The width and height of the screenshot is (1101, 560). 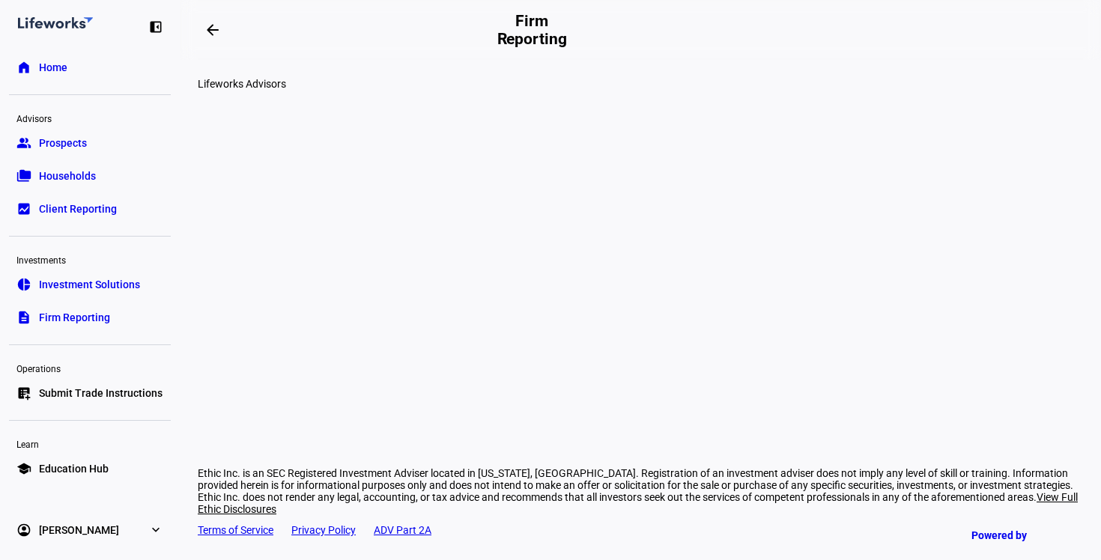 I want to click on a: descriptionFirm Reporting, so click(x=90, y=318).